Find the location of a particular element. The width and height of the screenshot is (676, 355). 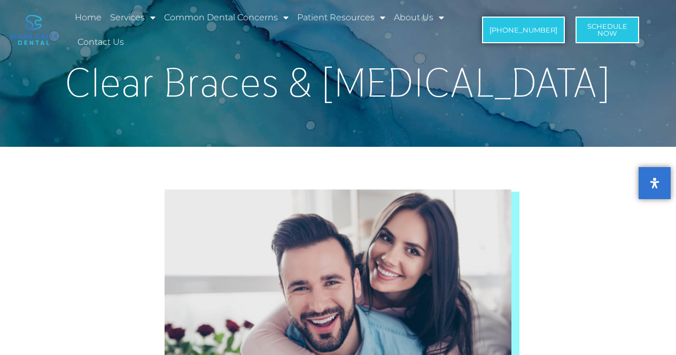

span: Schedule Now is located at coordinates (607, 30).